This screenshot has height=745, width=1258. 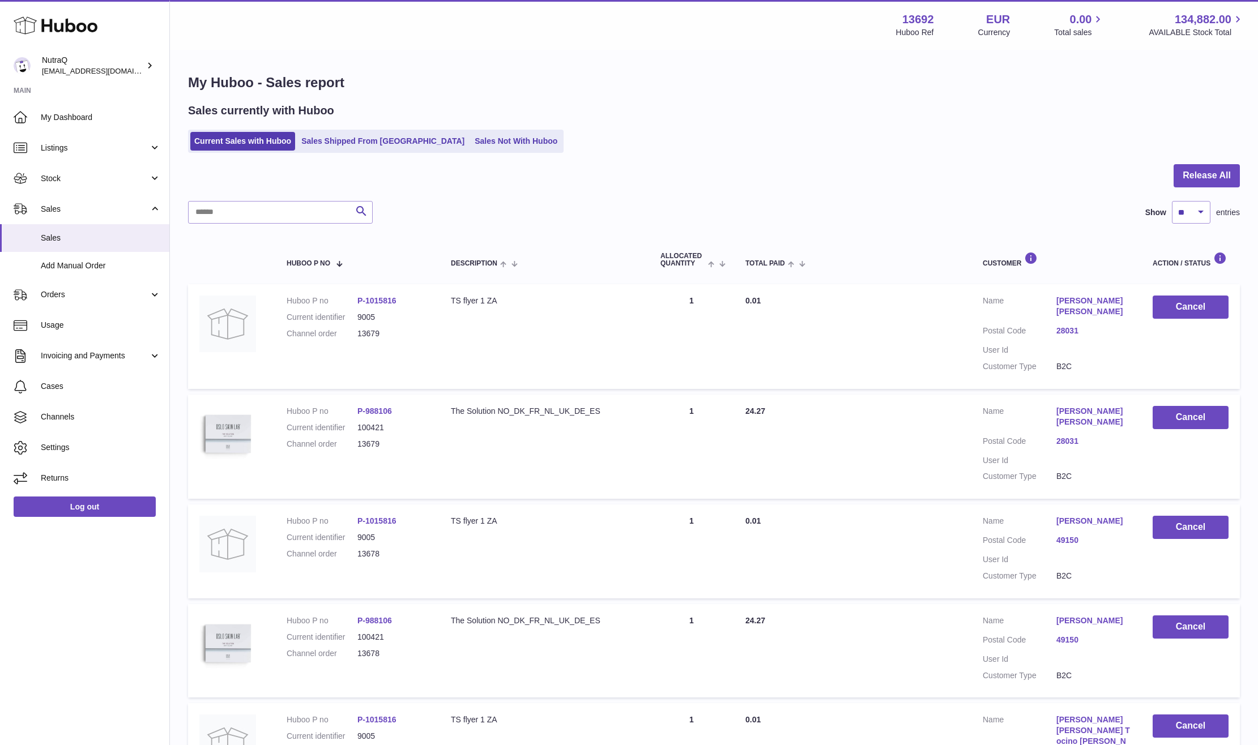 I want to click on div: The Solution NO_DK_FR_NL_UK_DE_ES, so click(x=544, y=621).